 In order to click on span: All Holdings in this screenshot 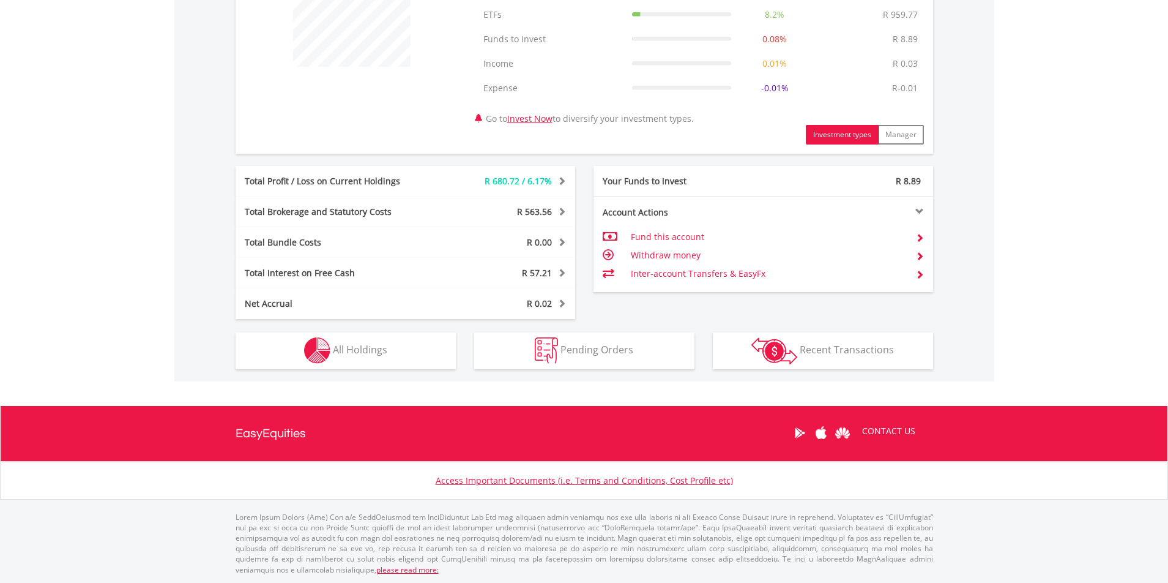, I will do `click(360, 349)`.